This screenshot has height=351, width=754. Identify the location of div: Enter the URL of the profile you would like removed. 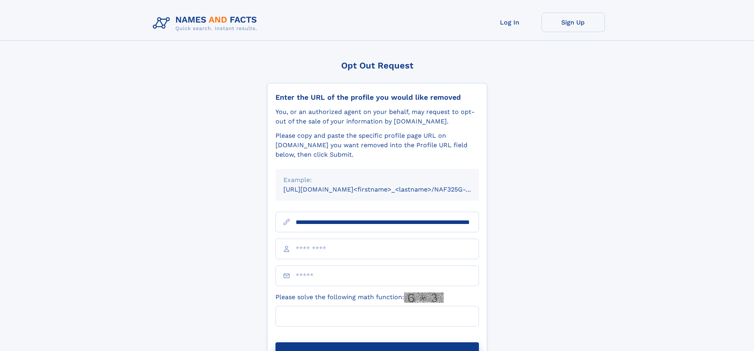
(377, 97).